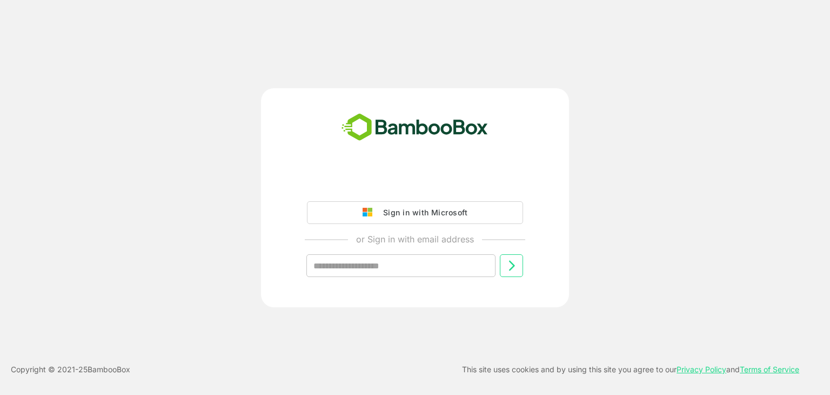 The height and width of the screenshot is (395, 830). What do you see at coordinates (423, 212) in the screenshot?
I see `div: Sign in with Microsoft` at bounding box center [423, 212].